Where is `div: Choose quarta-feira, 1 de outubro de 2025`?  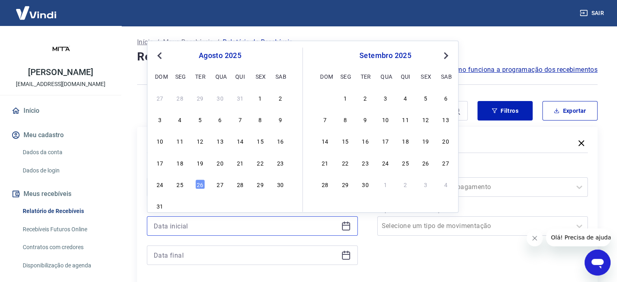
div: Choose quarta-feira, 1 de outubro de 2025 is located at coordinates (385, 184).